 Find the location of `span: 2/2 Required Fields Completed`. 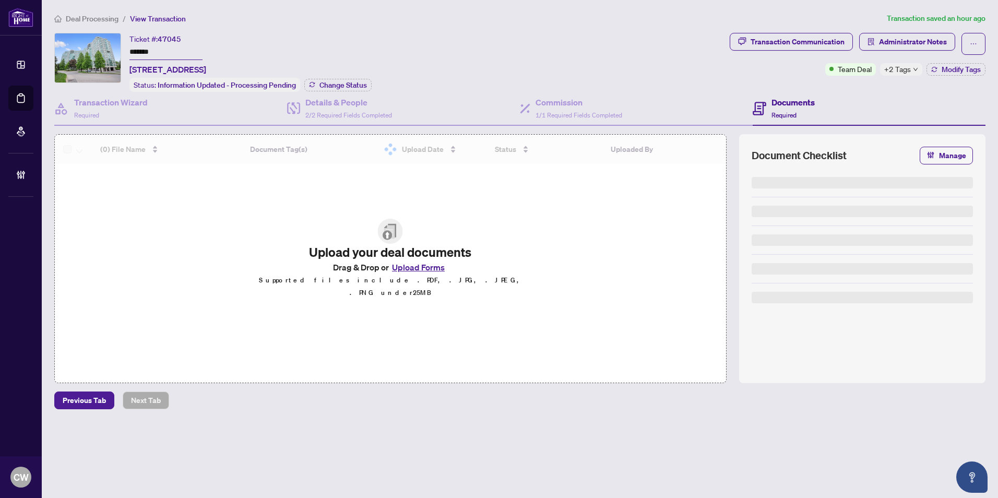

span: 2/2 Required Fields Completed is located at coordinates (349, 115).